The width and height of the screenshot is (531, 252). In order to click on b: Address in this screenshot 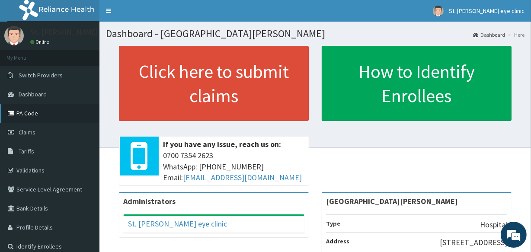, I will do `click(338, 241)`.